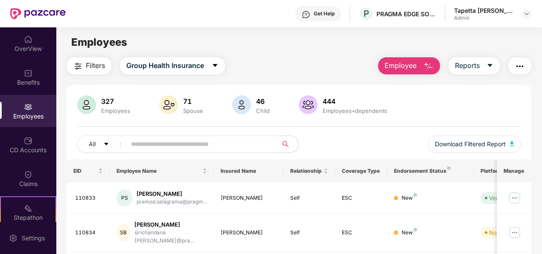 Image resolution: width=542 pixels, height=254 pixels. What do you see at coordinates (13, 238) in the screenshot?
I see `img: svg+xml;base64,PHN2ZyBpZD0iU2V0dGluZy0yMHgyMCIgeG1sbnM9Imh0dHA6Ly93d3cudzMub3JnLzIwMDAvc3ZnIiB3aW...` at bounding box center [13, 238].